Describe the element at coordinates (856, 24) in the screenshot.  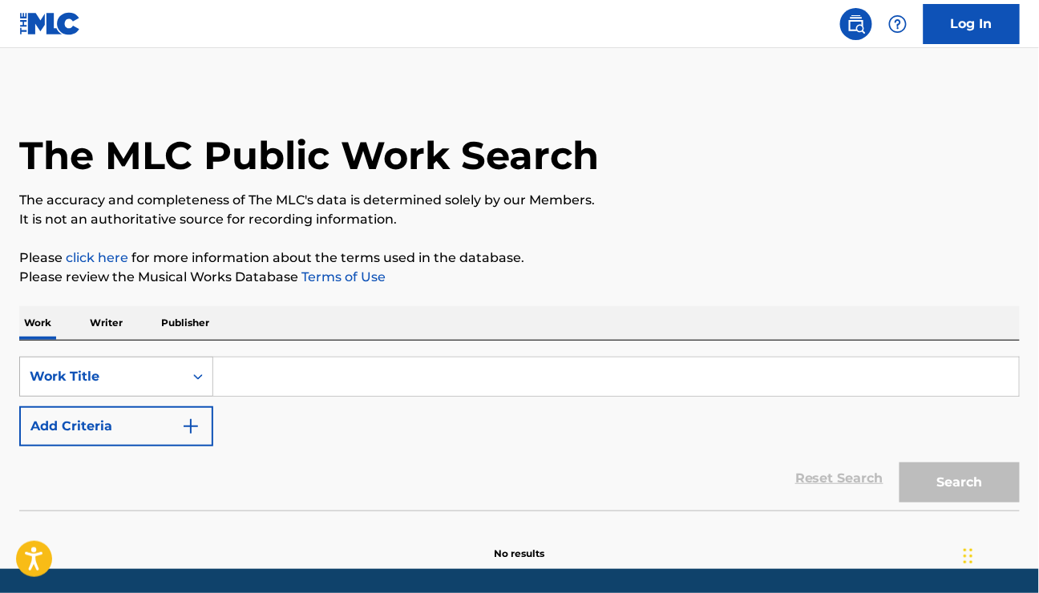
I see `img: search` at that location.